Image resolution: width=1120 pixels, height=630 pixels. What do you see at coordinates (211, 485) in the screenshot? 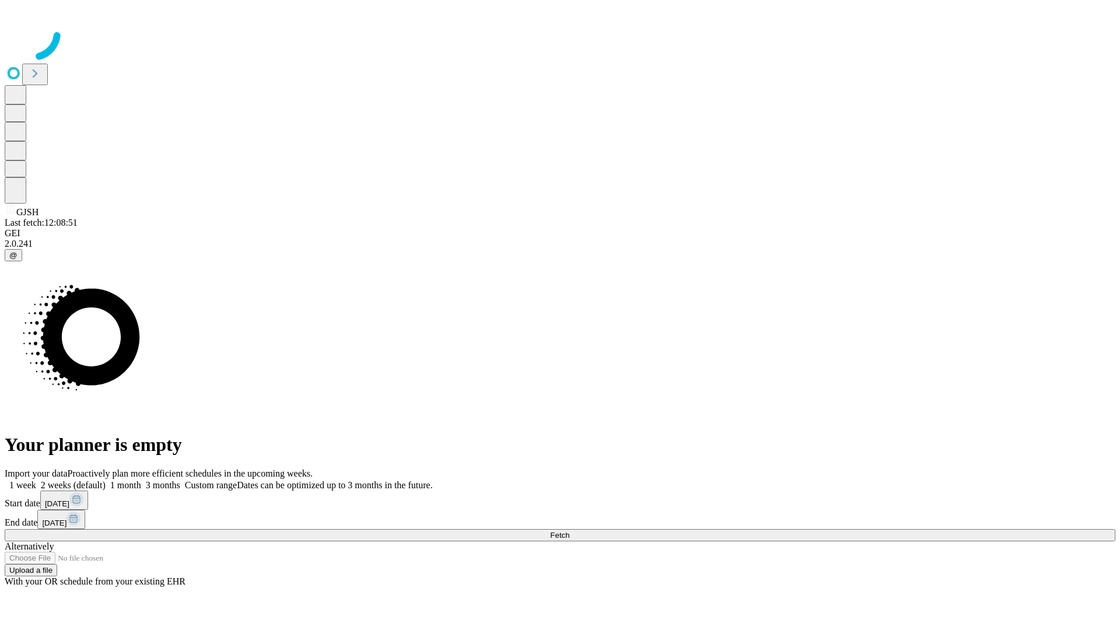
I see `span: Custom range` at bounding box center [211, 485].